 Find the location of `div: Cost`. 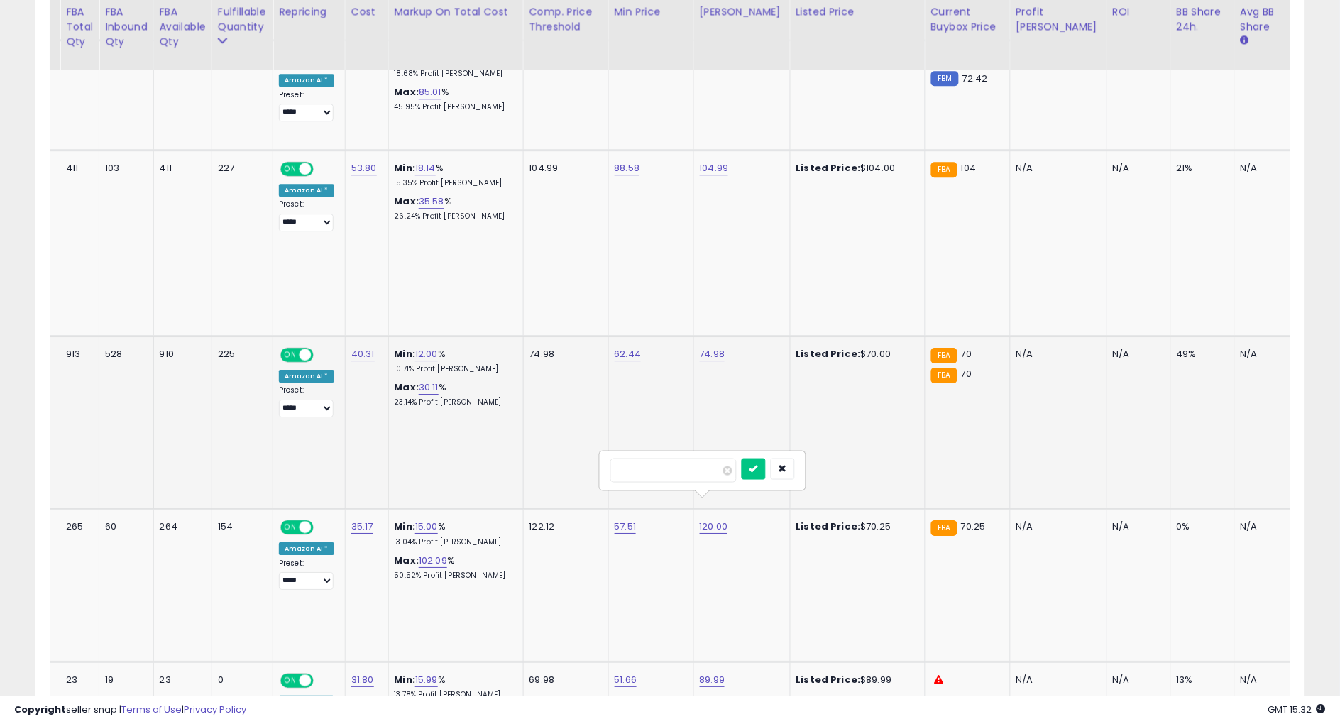

div: Cost is located at coordinates (367, 12).